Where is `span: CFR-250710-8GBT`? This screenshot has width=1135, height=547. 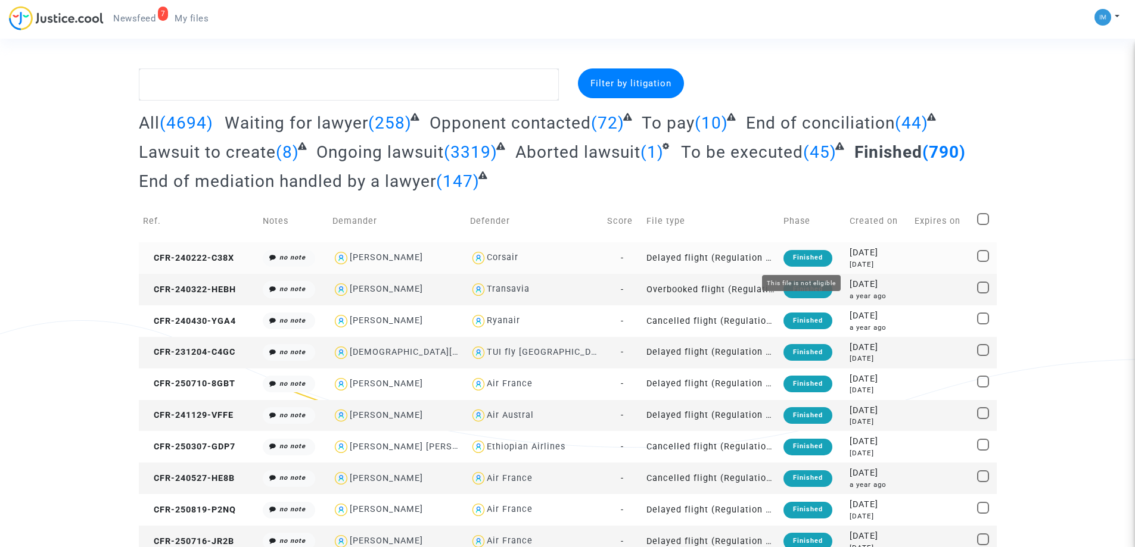
span: CFR-250710-8GBT is located at coordinates (189, 384).